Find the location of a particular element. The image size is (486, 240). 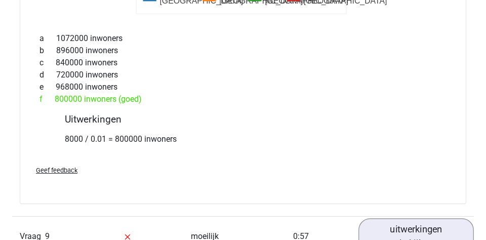

span: d is located at coordinates (48, 75).